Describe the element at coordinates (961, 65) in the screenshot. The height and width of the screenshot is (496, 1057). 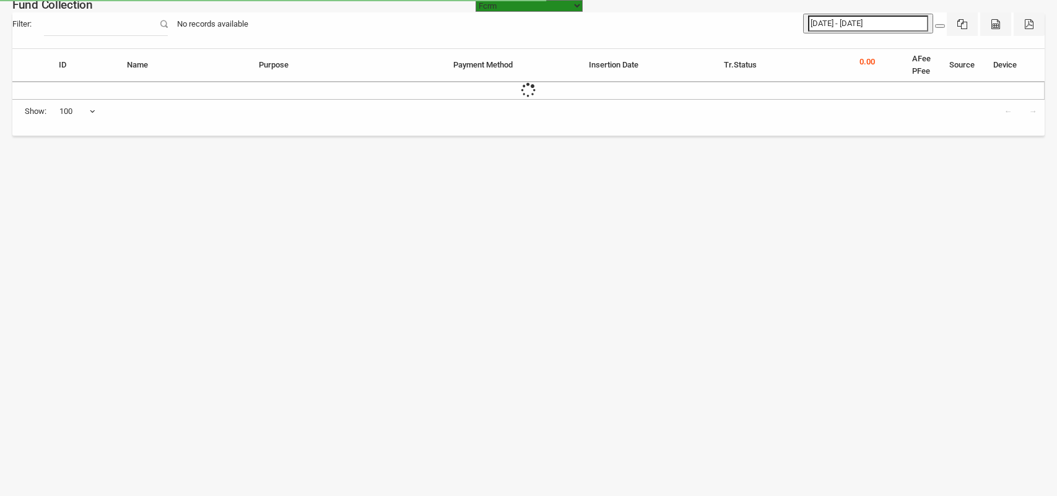
I see `th: Source` at that location.